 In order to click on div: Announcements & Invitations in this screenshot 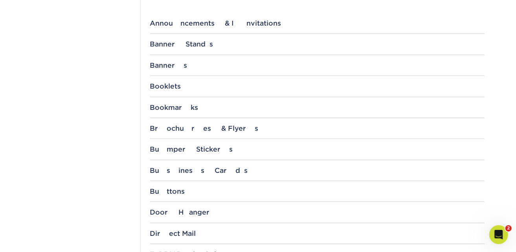, I will do `click(317, 23)`.